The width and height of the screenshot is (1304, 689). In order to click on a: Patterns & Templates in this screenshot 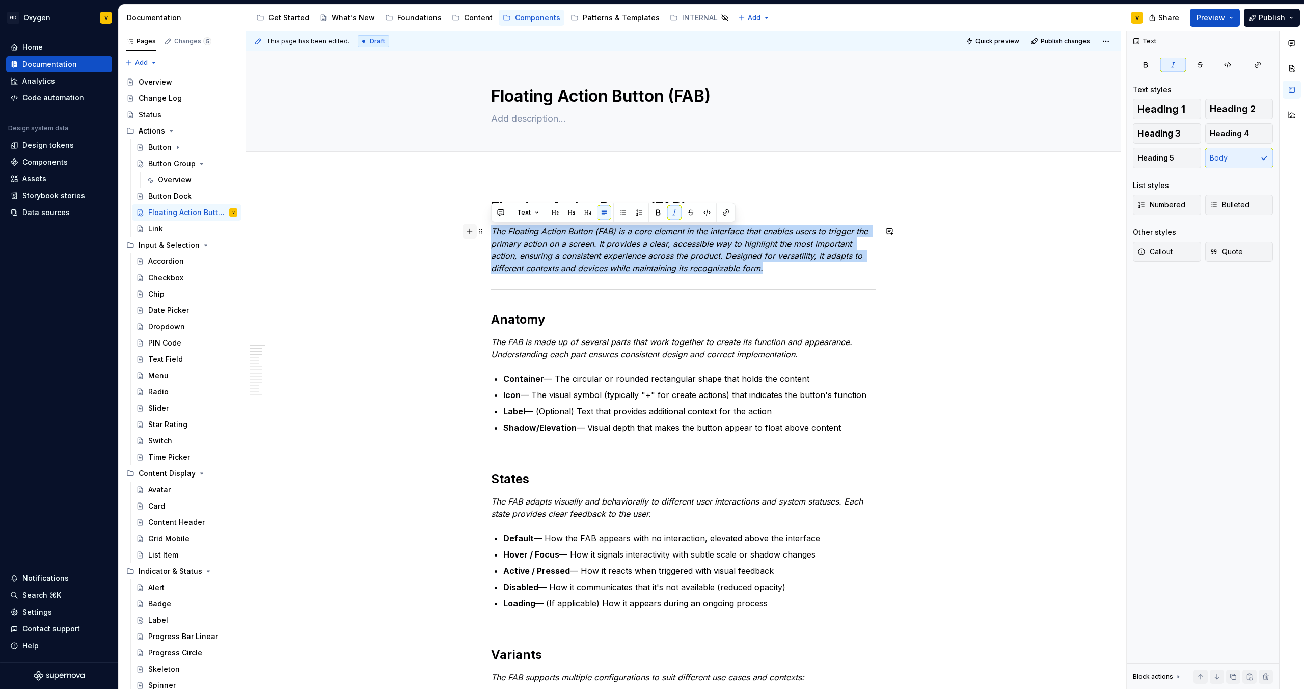, I will do `click(615, 18)`.